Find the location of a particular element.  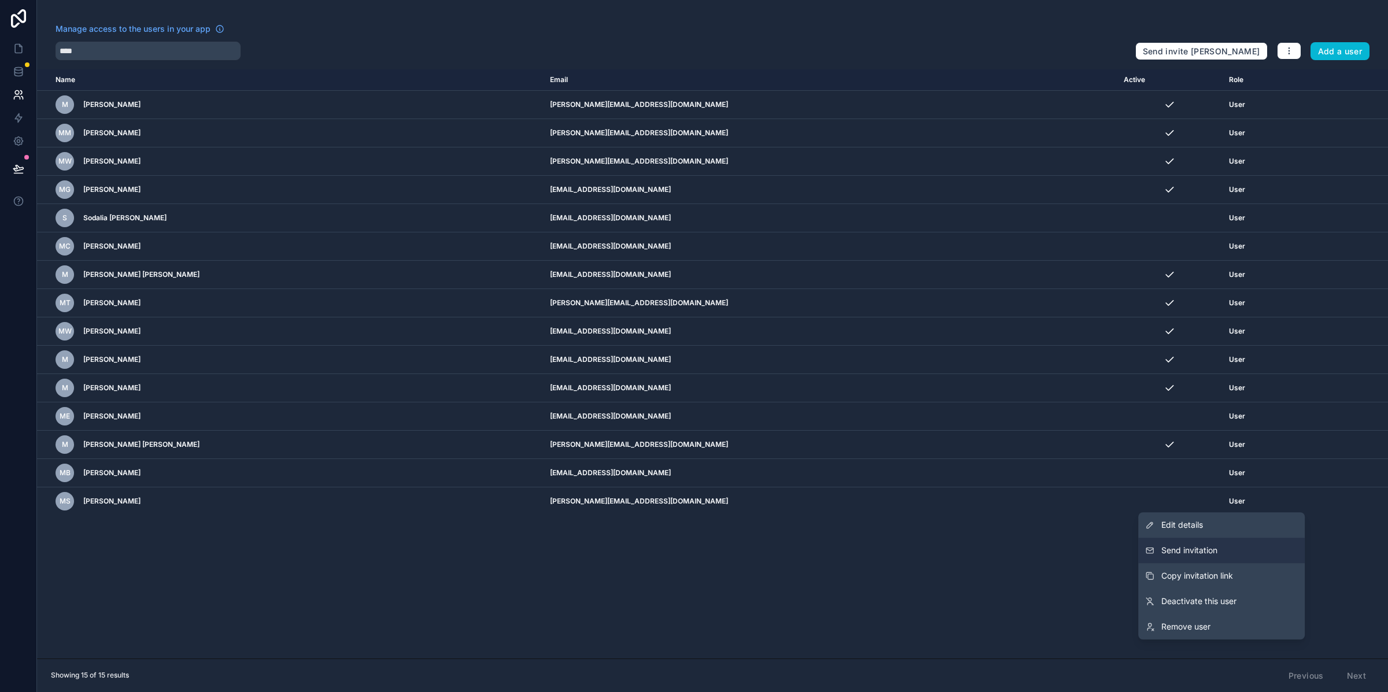

a: Edit details is located at coordinates (1222, 525).